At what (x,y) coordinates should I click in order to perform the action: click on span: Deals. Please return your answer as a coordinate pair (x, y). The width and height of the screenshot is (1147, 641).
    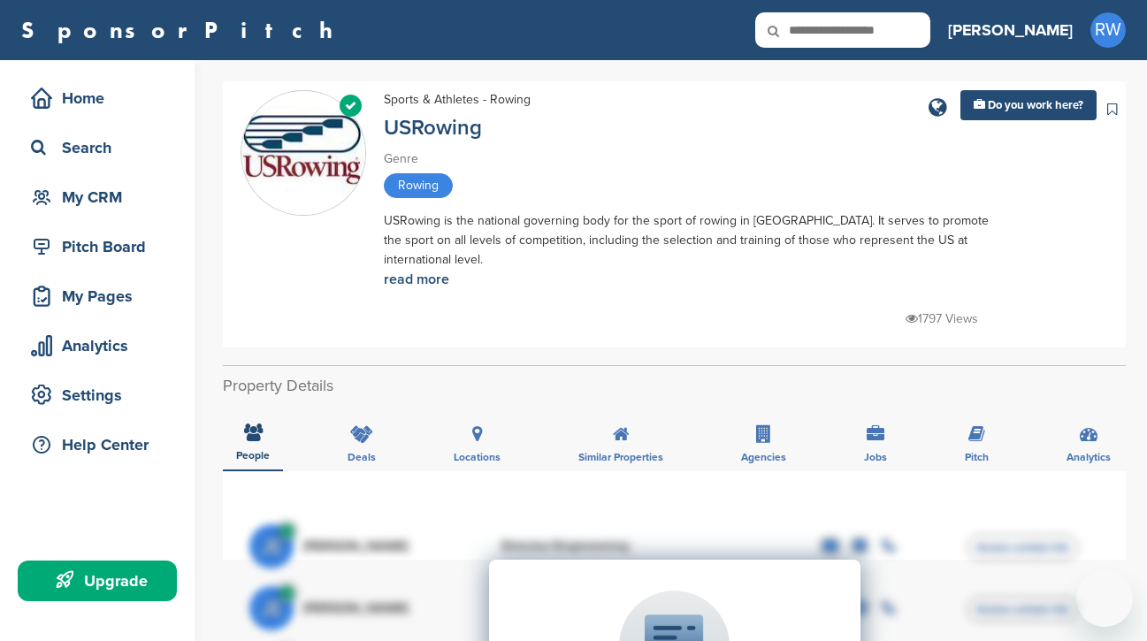
    Looking at the image, I should click on (362, 457).